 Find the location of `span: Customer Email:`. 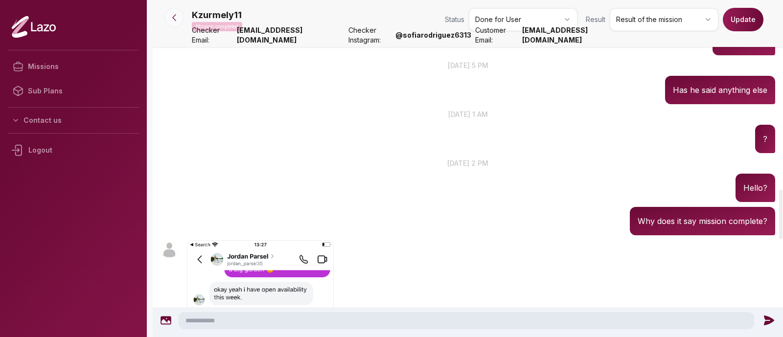

span: Customer Email: is located at coordinates (497, 35).